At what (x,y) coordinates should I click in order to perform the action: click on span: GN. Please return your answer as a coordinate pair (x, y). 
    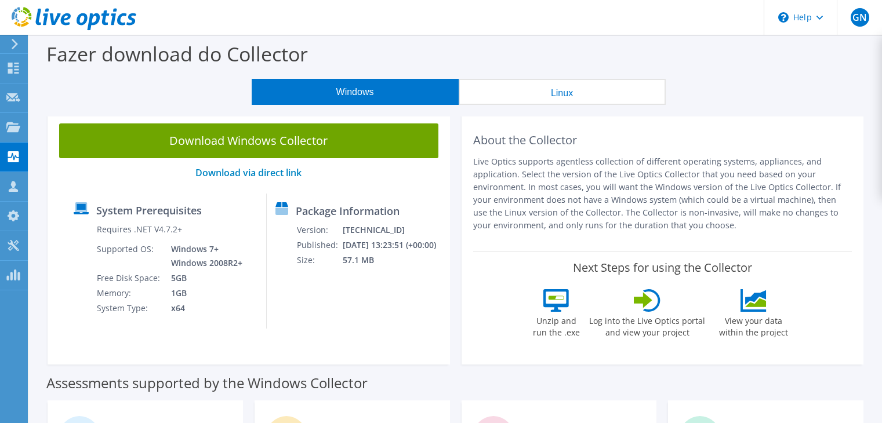
    Looking at the image, I should click on (860, 17).